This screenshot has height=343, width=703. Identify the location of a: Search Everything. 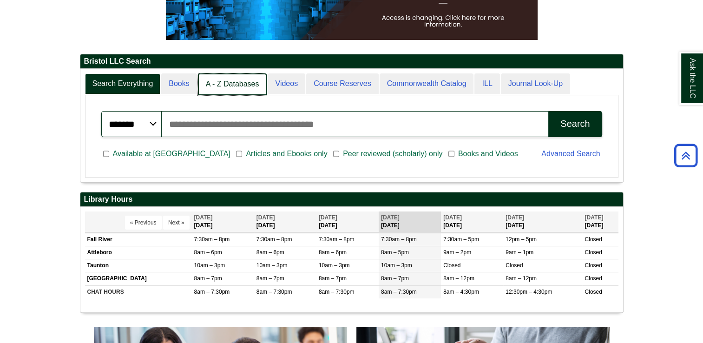
(123, 84).